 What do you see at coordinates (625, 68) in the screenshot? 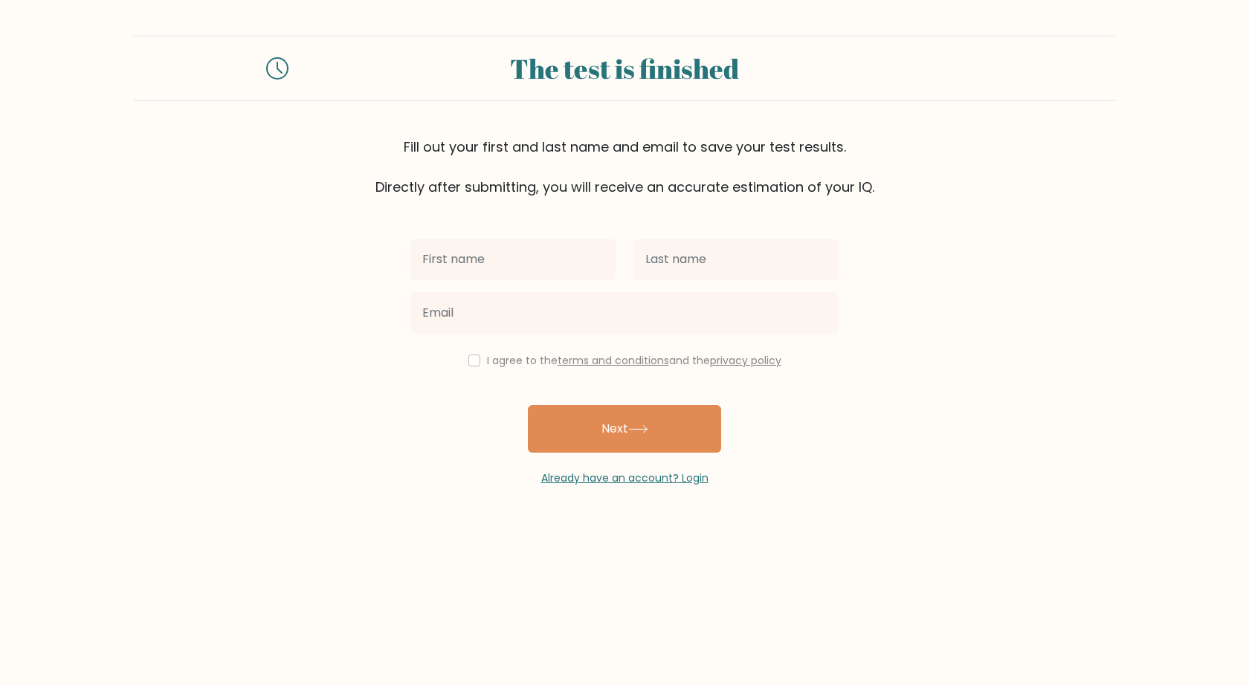
I see `div: The test is finished` at bounding box center [625, 68].